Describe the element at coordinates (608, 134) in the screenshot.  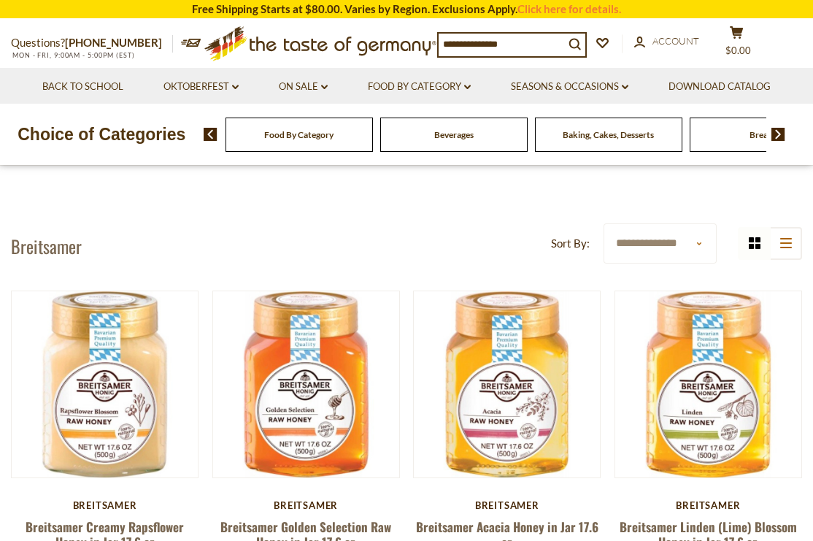
I see `span: Baking, Cakes, Desserts` at that location.